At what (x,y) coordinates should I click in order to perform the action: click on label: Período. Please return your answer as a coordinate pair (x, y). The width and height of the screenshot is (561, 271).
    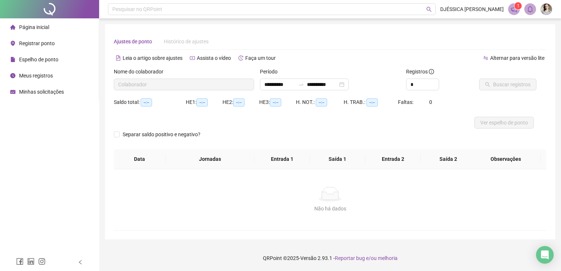
    Looking at the image, I should click on (271, 72).